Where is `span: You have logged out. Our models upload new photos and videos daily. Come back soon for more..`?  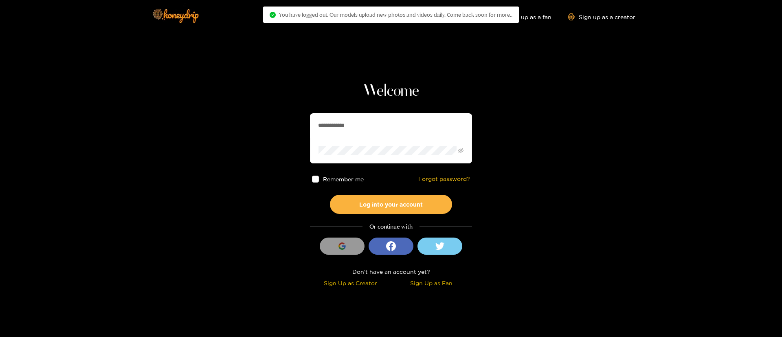 span: You have logged out. Our models upload new photos and videos daily. Come back soon for more.. is located at coordinates (396, 15).